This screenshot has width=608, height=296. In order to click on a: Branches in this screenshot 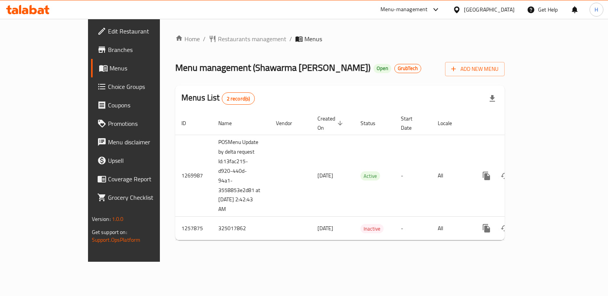, I will do `click(140, 50)`.